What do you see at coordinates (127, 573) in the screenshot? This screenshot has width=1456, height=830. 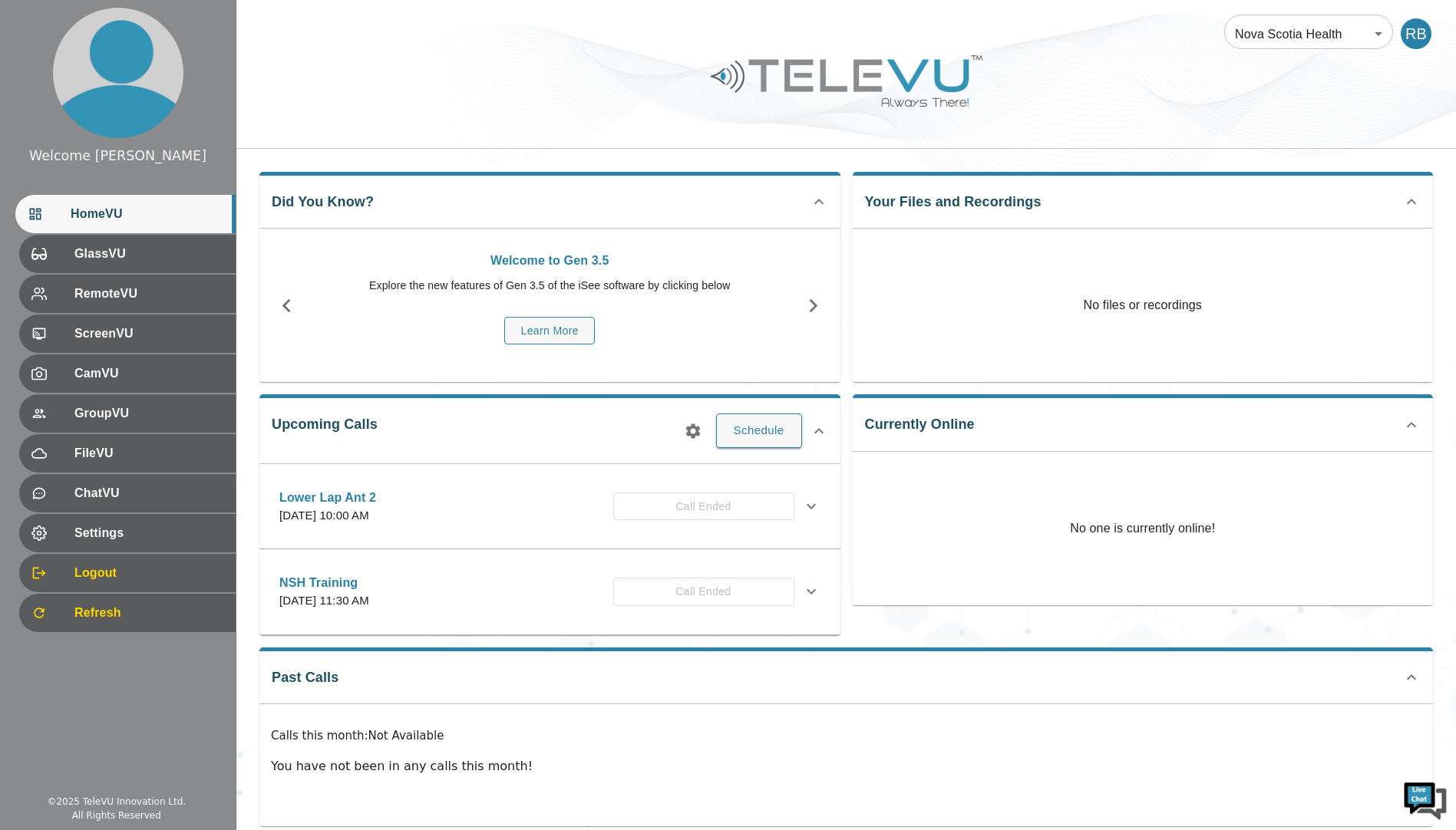 I see `div: Logout` at bounding box center [127, 573].